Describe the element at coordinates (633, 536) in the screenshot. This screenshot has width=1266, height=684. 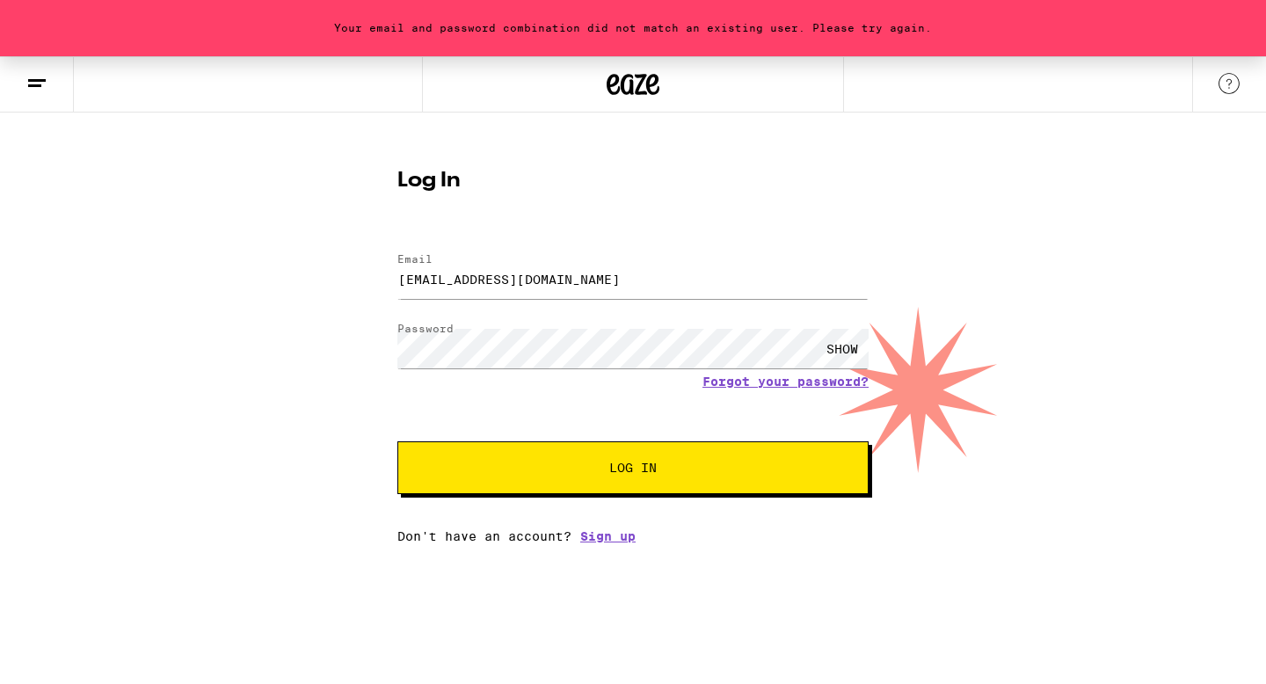
I see `div: Don't have an account?` at that location.